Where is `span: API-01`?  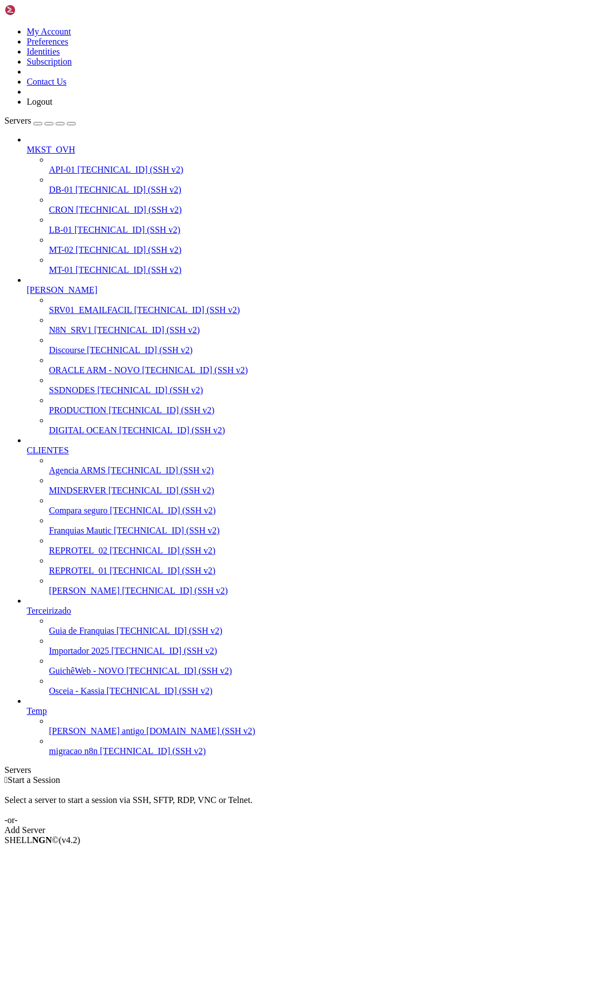
span: API-01 is located at coordinates (62, 169).